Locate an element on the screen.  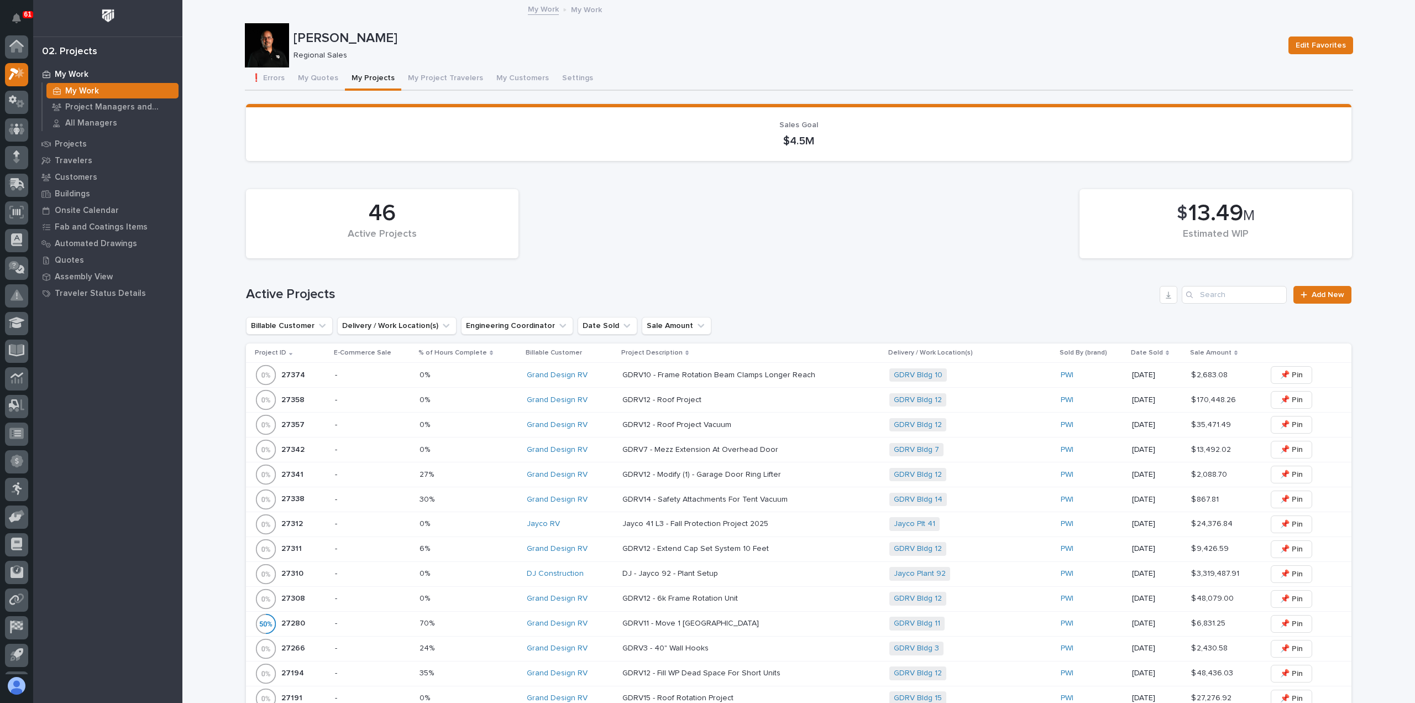
div: 46 is located at coordinates (382, 213).